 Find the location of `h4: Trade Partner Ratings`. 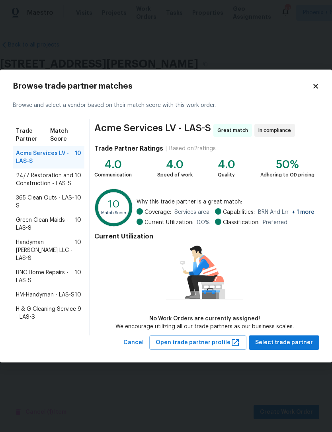

h4: Trade Partner Ratings is located at coordinates (128, 149).